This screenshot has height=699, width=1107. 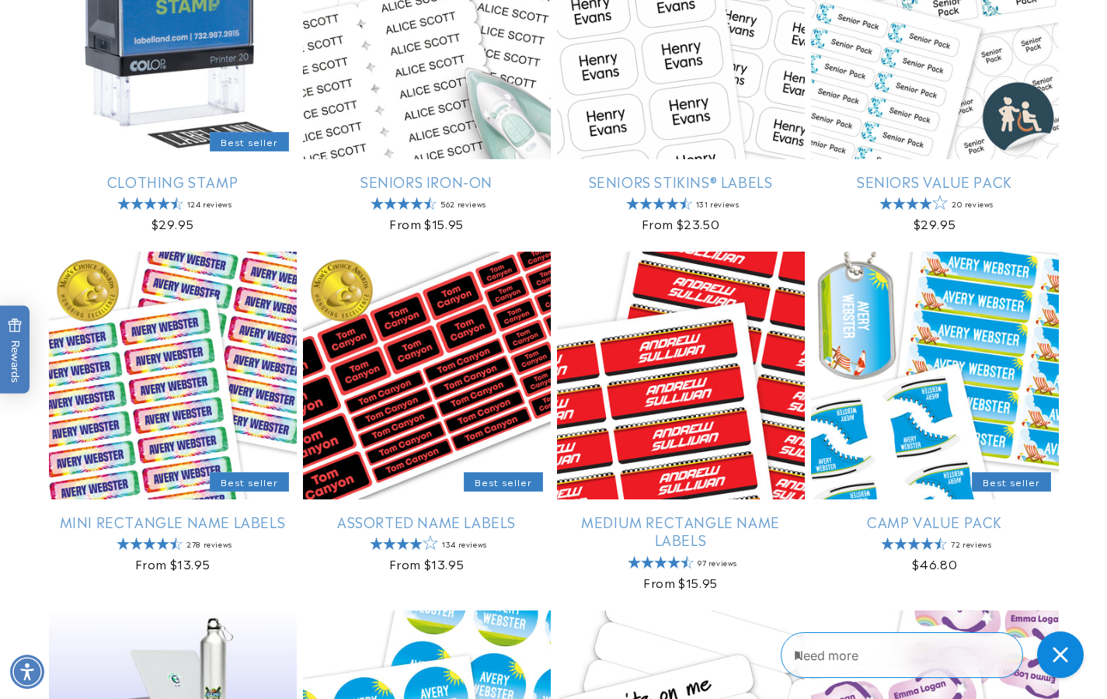 I want to click on a: Seniors Iron-On, so click(x=427, y=181).